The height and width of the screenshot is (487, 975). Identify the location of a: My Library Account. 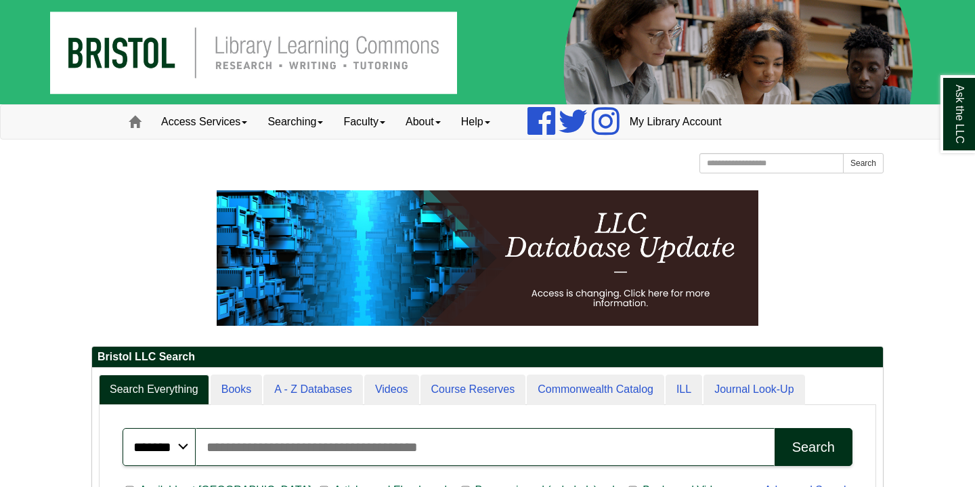
(676, 122).